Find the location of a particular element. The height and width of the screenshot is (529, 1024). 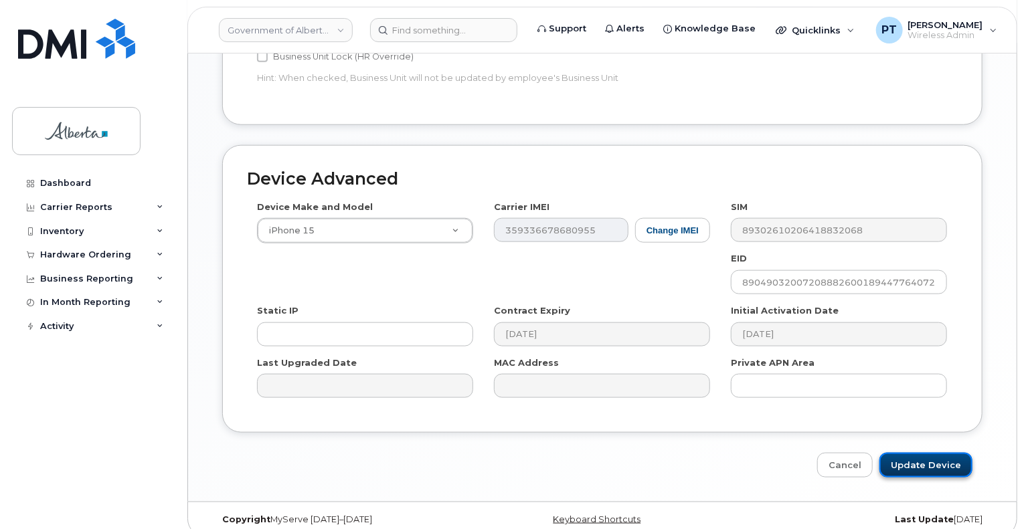

label: Device Make and Model is located at coordinates (315, 207).